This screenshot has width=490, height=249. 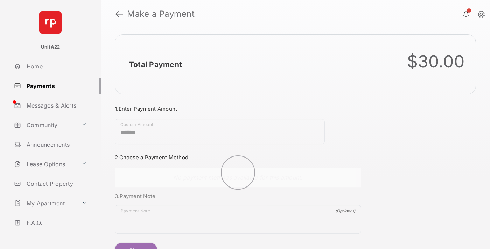 I want to click on a: Home, so click(x=56, y=66).